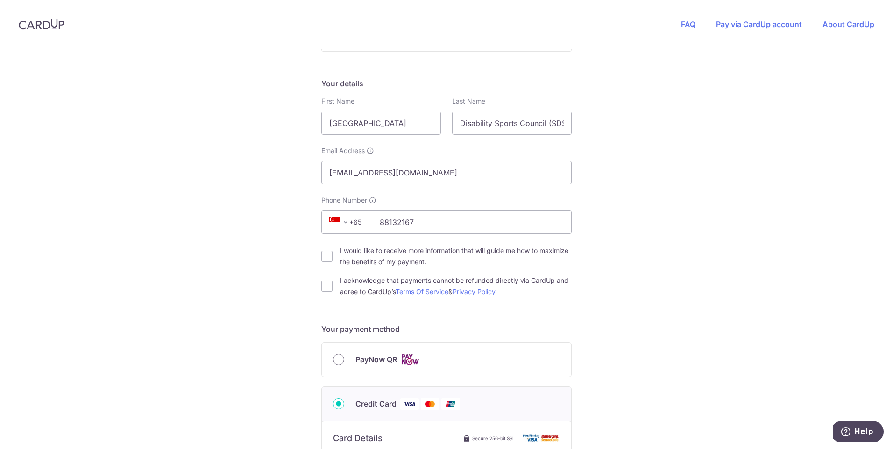 This screenshot has width=893, height=449. I want to click on span: Help, so click(30, 11).